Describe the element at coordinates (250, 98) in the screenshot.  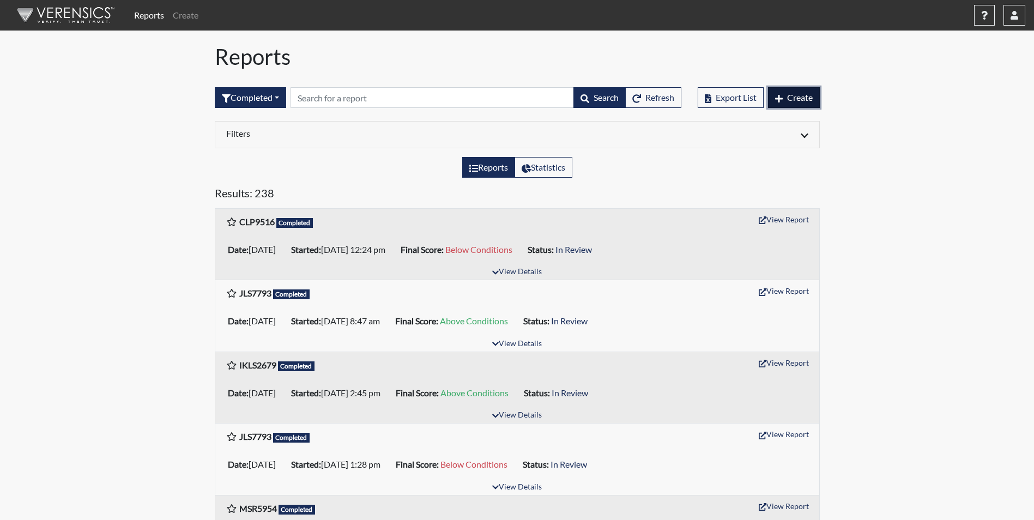
I see `div: Filter by interview status` at that location.